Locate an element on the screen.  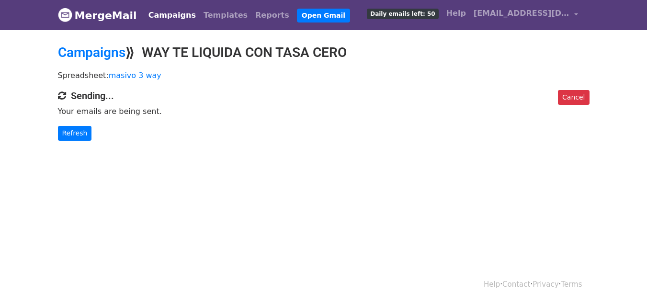
a: Terms is located at coordinates (571, 284).